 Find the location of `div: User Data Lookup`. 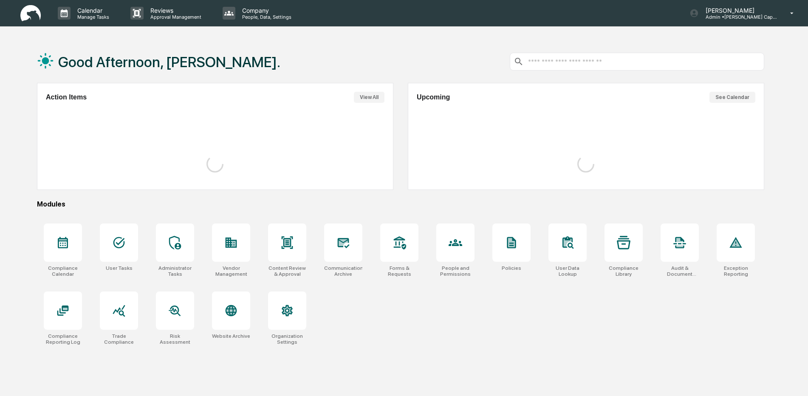

div: User Data Lookup is located at coordinates (568, 271).